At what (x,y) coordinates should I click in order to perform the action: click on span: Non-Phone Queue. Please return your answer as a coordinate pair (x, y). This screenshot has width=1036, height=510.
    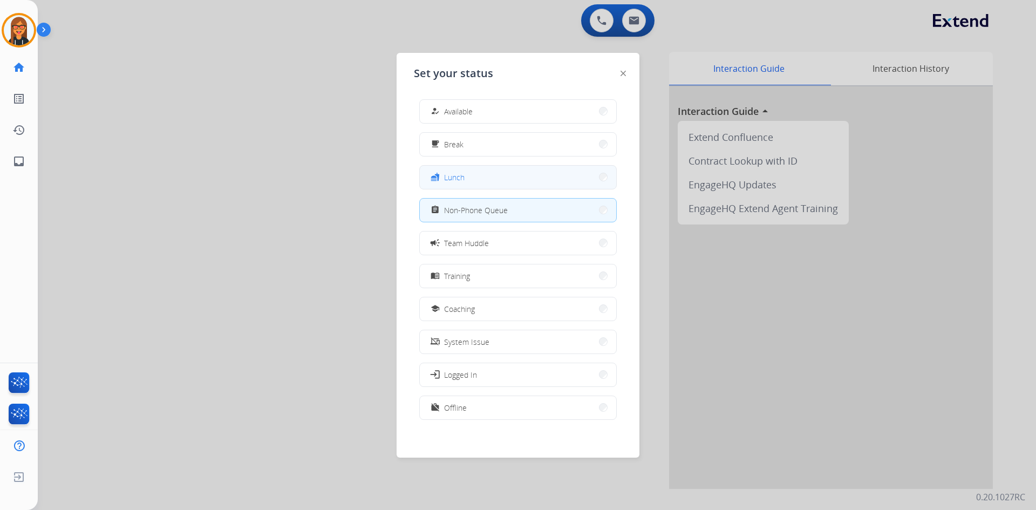
    Looking at the image, I should click on (476, 210).